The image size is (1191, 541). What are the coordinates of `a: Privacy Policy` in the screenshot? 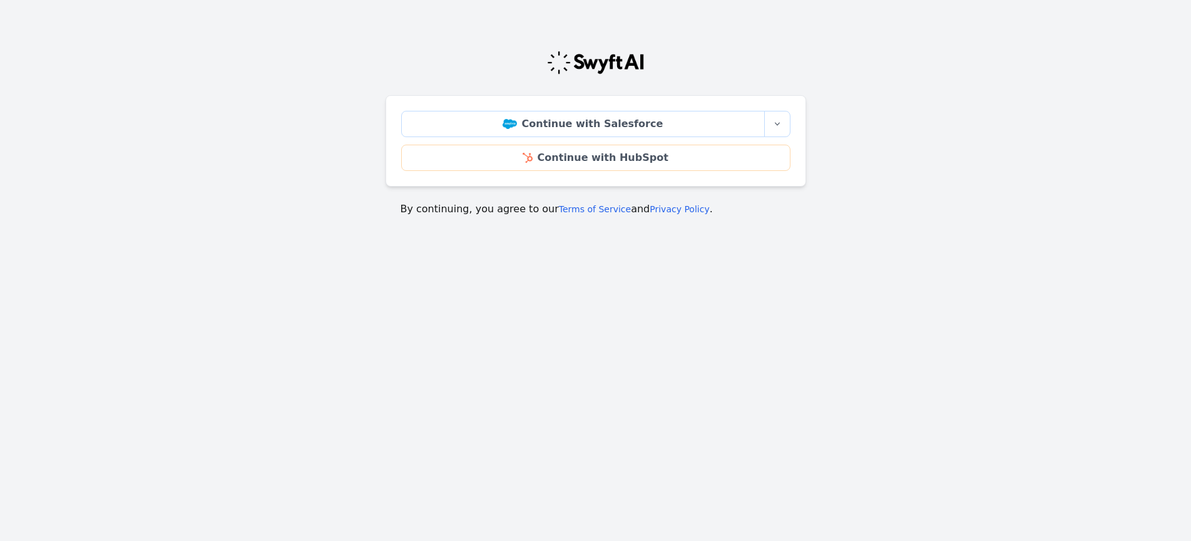 It's located at (679, 209).